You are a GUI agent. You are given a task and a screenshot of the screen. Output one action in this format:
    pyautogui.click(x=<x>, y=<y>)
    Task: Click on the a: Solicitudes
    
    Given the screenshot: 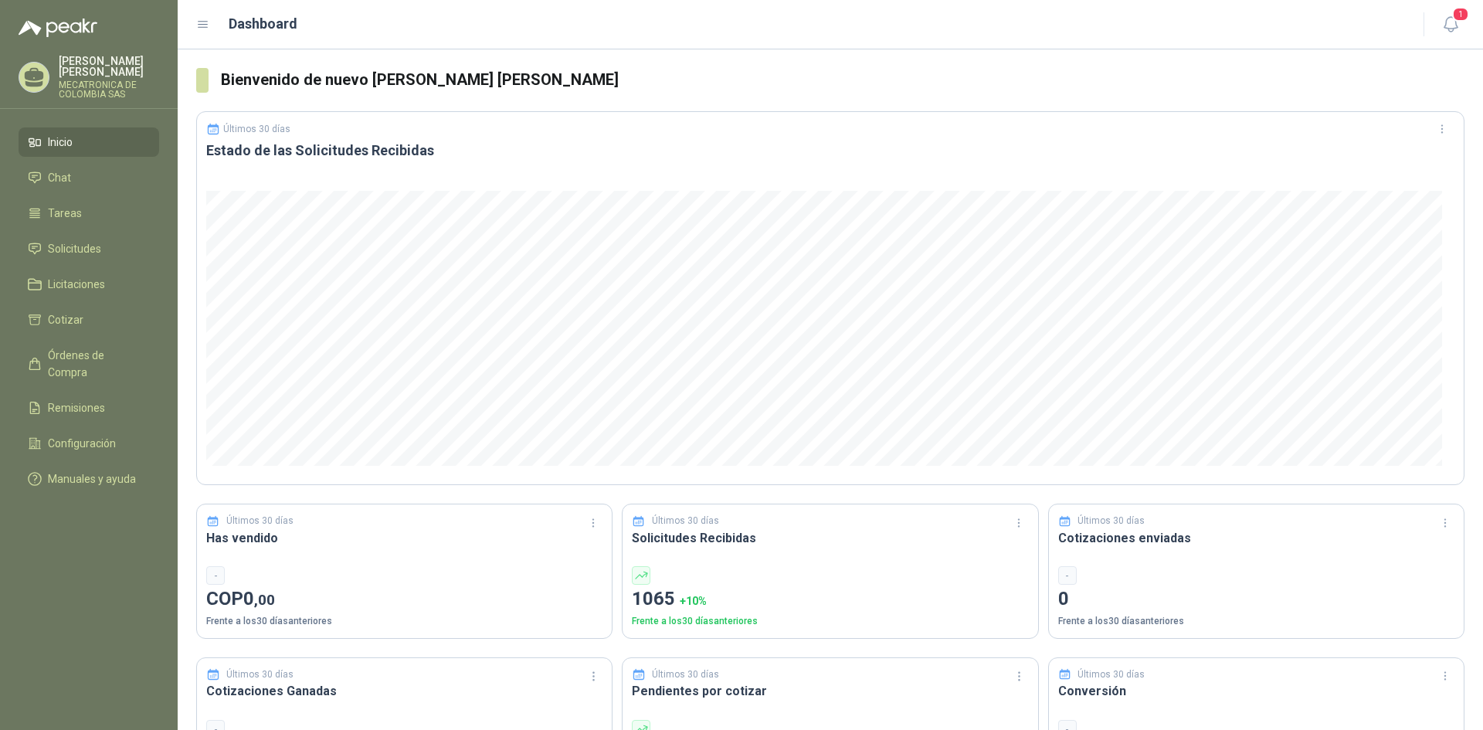 What is the action you would take?
    pyautogui.click(x=89, y=249)
    